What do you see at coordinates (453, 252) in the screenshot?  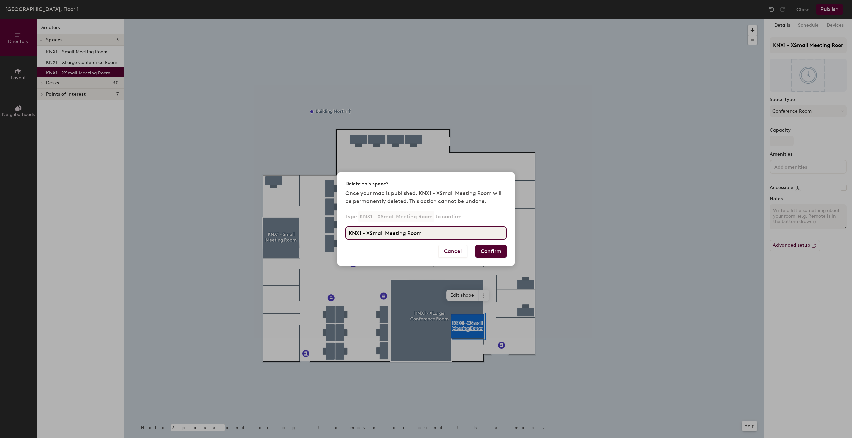 I see `button: Cancel` at bounding box center [453, 252].